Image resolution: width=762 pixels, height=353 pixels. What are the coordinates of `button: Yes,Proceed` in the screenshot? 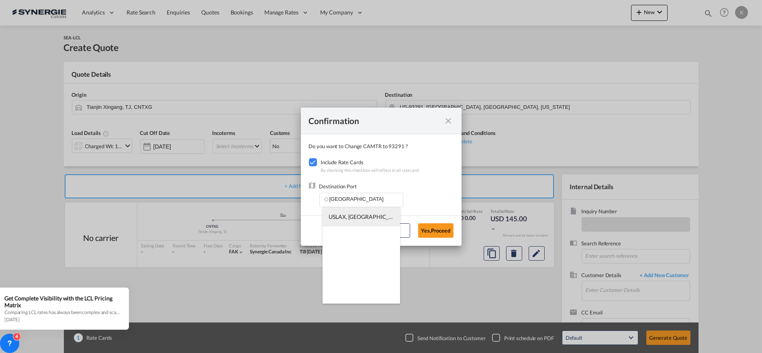 It's located at (436, 230).